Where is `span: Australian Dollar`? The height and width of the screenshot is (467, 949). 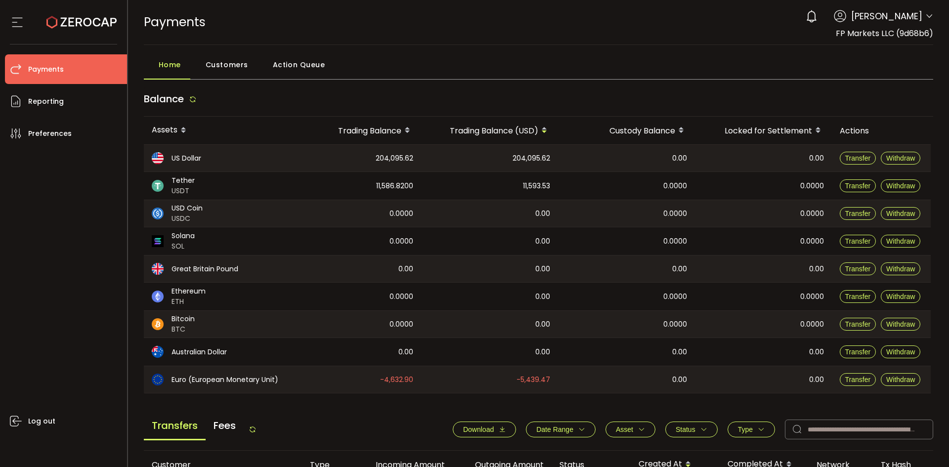
span: Australian Dollar is located at coordinates (199, 352).